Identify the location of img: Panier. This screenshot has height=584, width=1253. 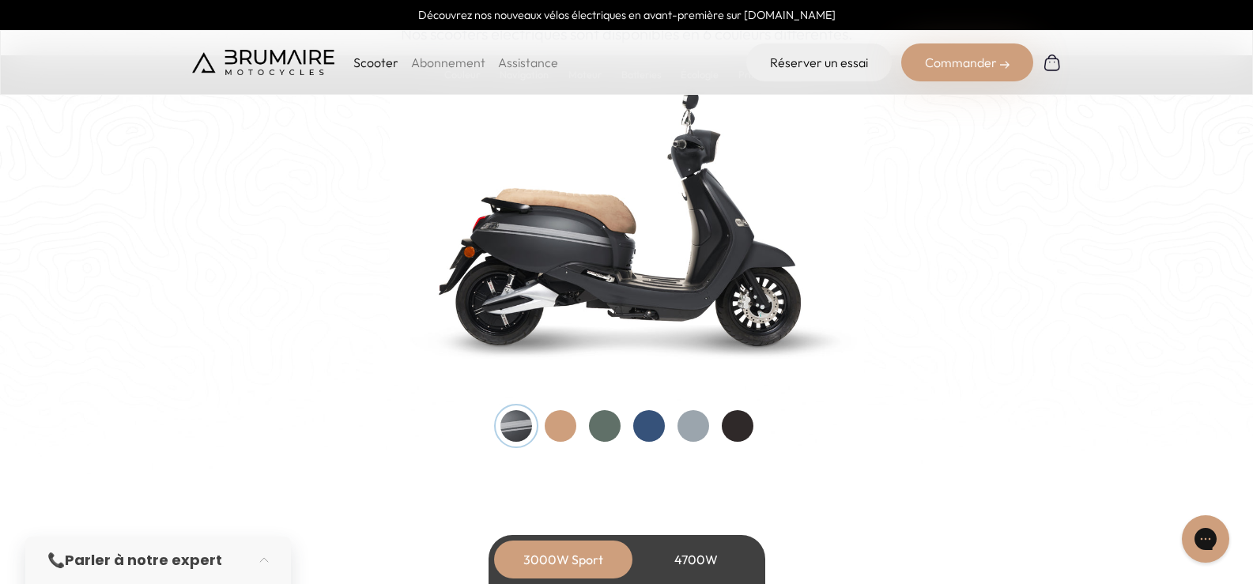
(1052, 62).